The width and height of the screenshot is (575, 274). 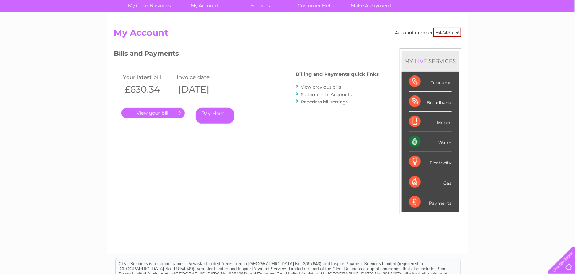 I want to click on a: Telecoms, so click(x=496, y=34).